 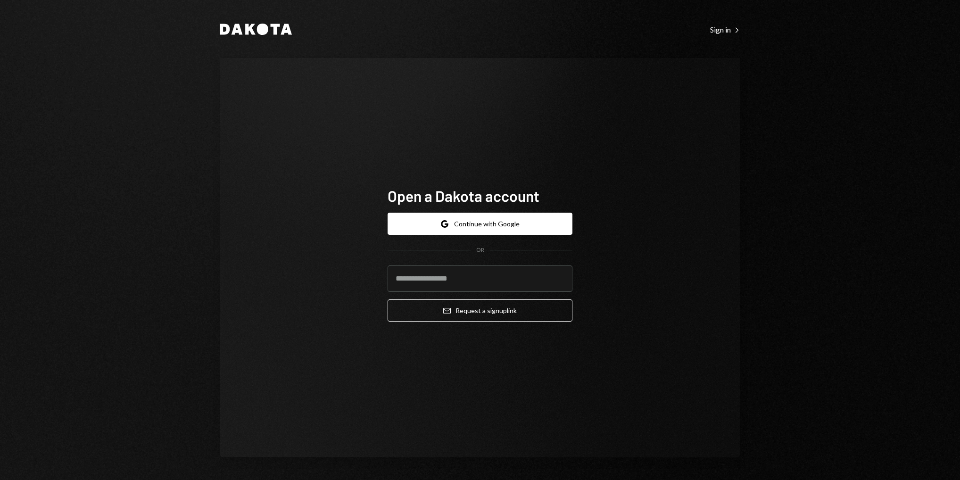 What do you see at coordinates (725, 30) in the screenshot?
I see `div: Sign in` at bounding box center [725, 30].